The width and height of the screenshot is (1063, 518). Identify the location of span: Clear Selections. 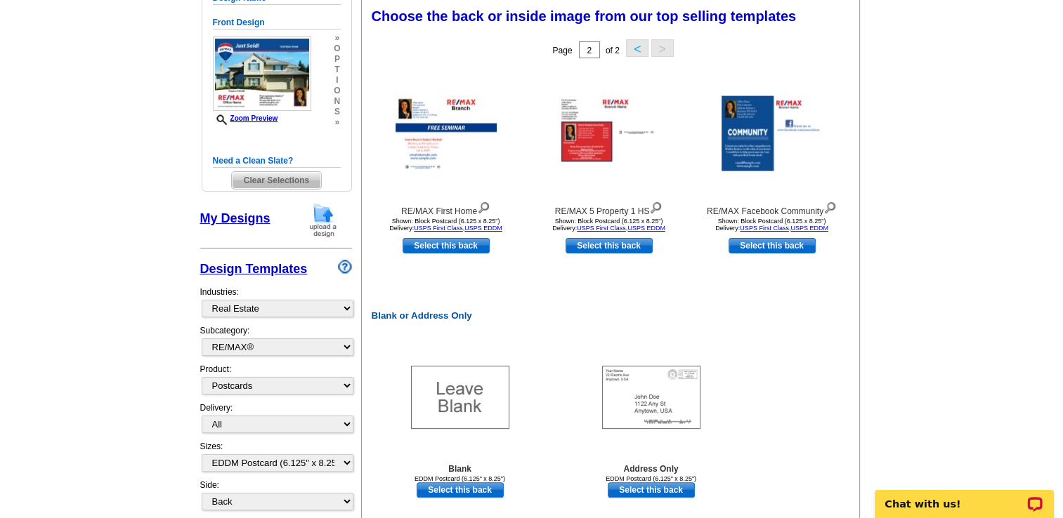
(276, 180).